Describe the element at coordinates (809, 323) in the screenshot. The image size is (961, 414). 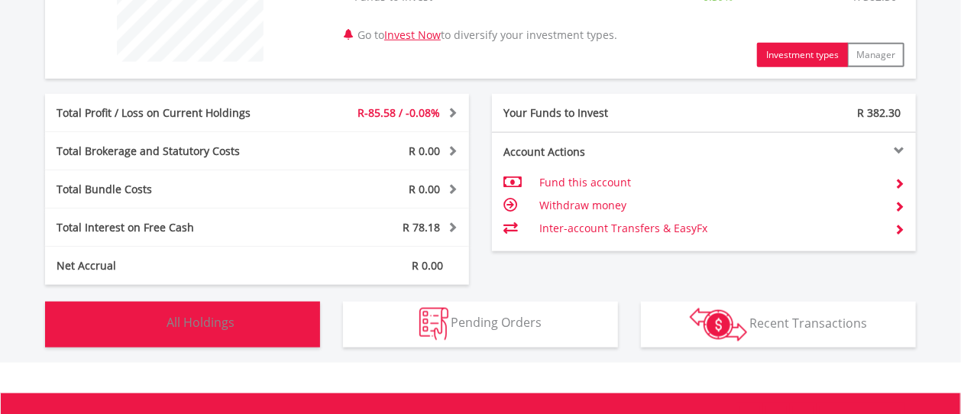
I see `span: Recent Transactions` at that location.